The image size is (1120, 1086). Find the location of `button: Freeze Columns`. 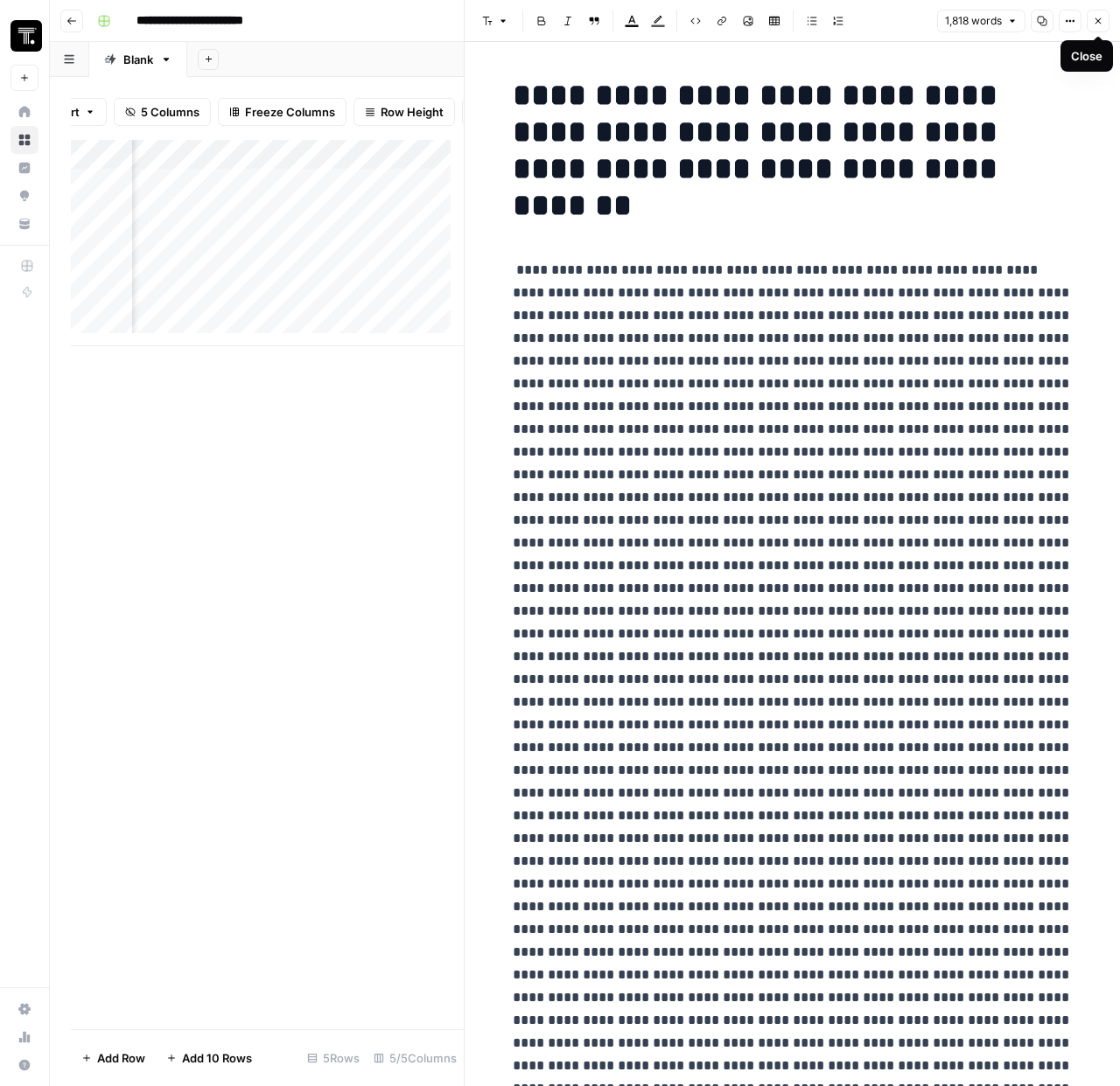

button: Freeze Columns is located at coordinates (282, 112).